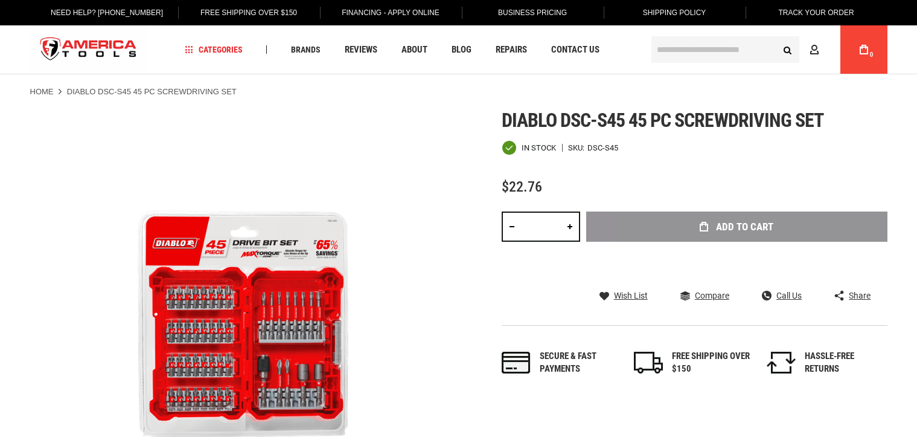 This screenshot has width=917, height=437. I want to click on div: DSC-S45, so click(603, 147).